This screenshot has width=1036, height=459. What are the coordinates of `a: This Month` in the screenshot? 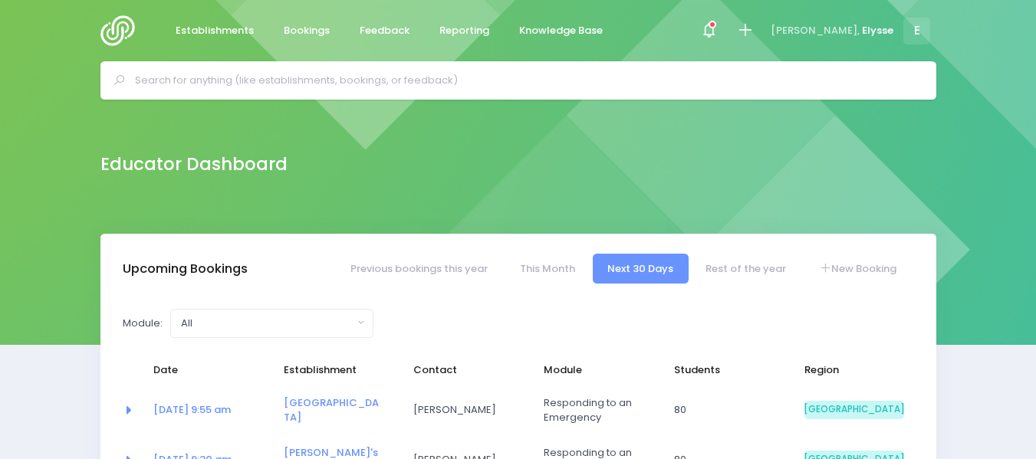 It's located at (547, 268).